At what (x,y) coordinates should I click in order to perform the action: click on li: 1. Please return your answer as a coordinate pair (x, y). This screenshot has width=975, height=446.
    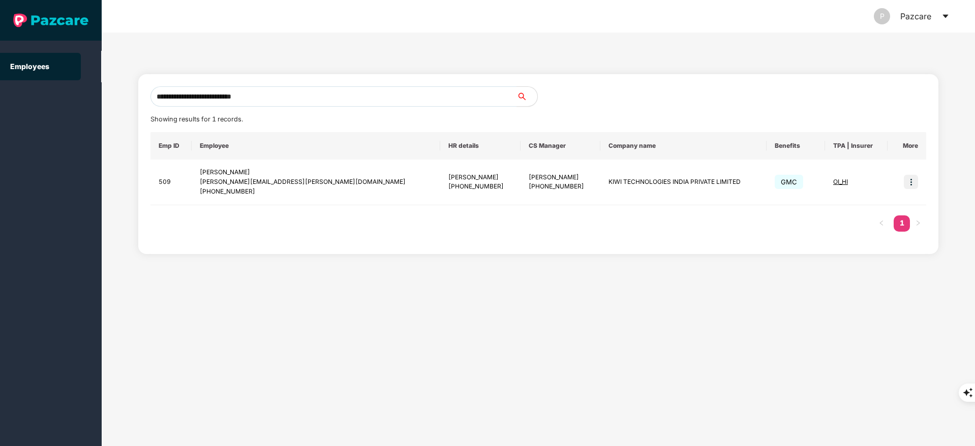
    Looking at the image, I should click on (902, 224).